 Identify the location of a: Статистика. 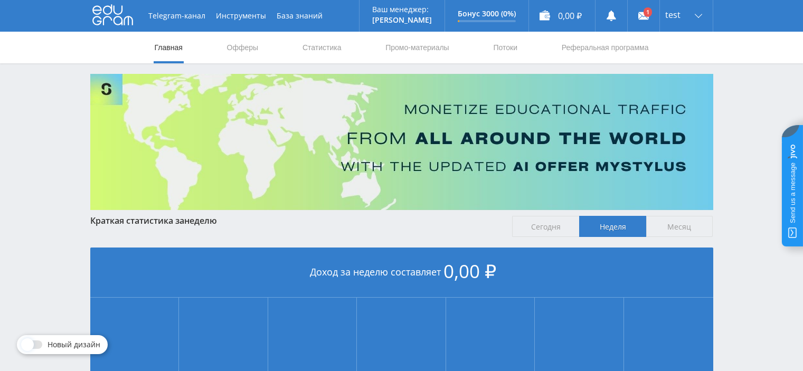
(322, 48).